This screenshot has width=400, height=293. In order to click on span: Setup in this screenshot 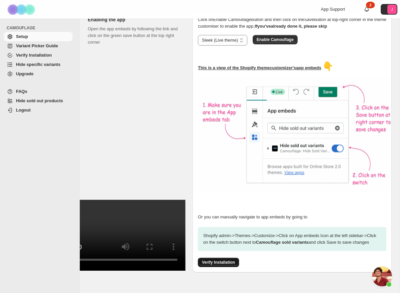, I will do `click(22, 36)`.